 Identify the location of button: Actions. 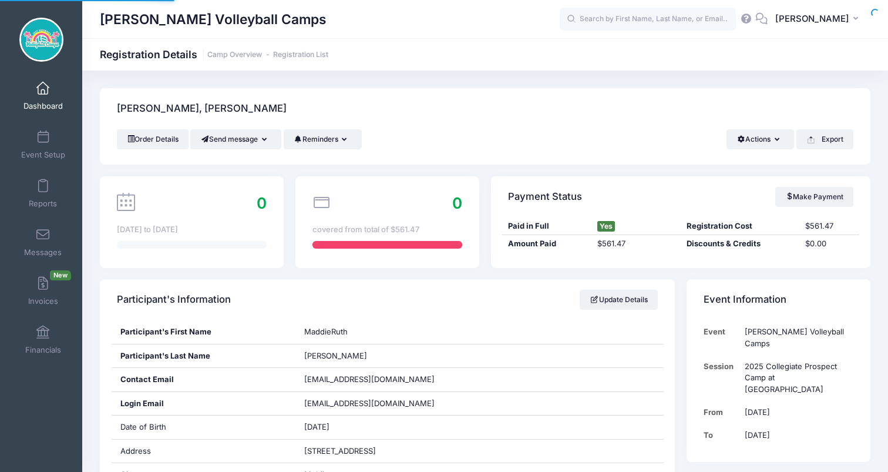
(760, 139).